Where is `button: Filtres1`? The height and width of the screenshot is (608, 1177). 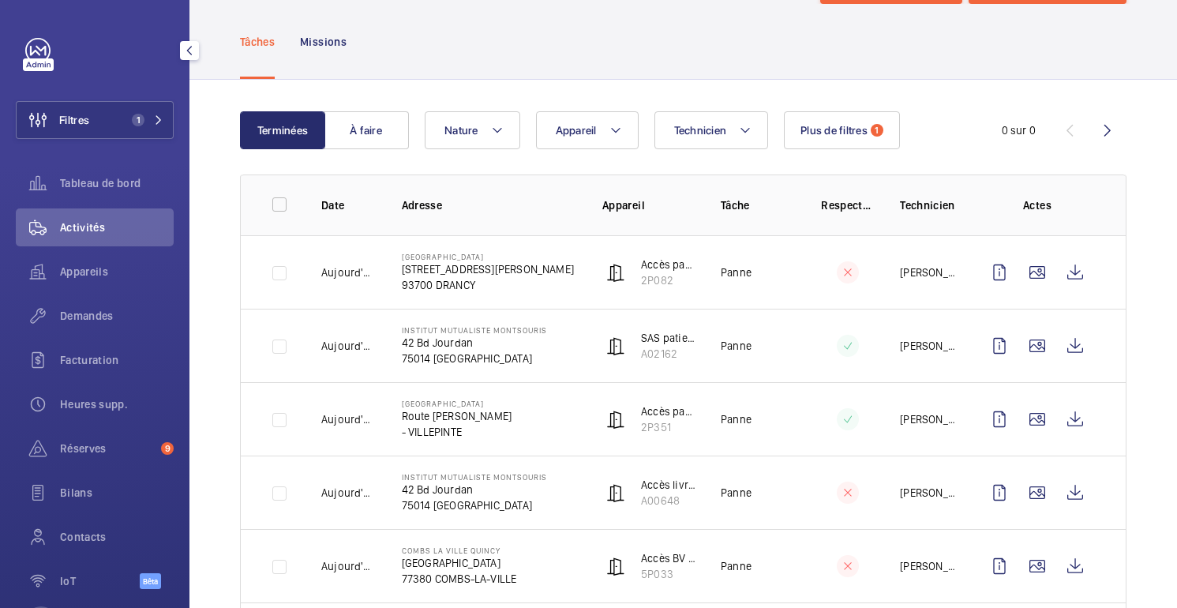
button: Filtres1 is located at coordinates (95, 120).